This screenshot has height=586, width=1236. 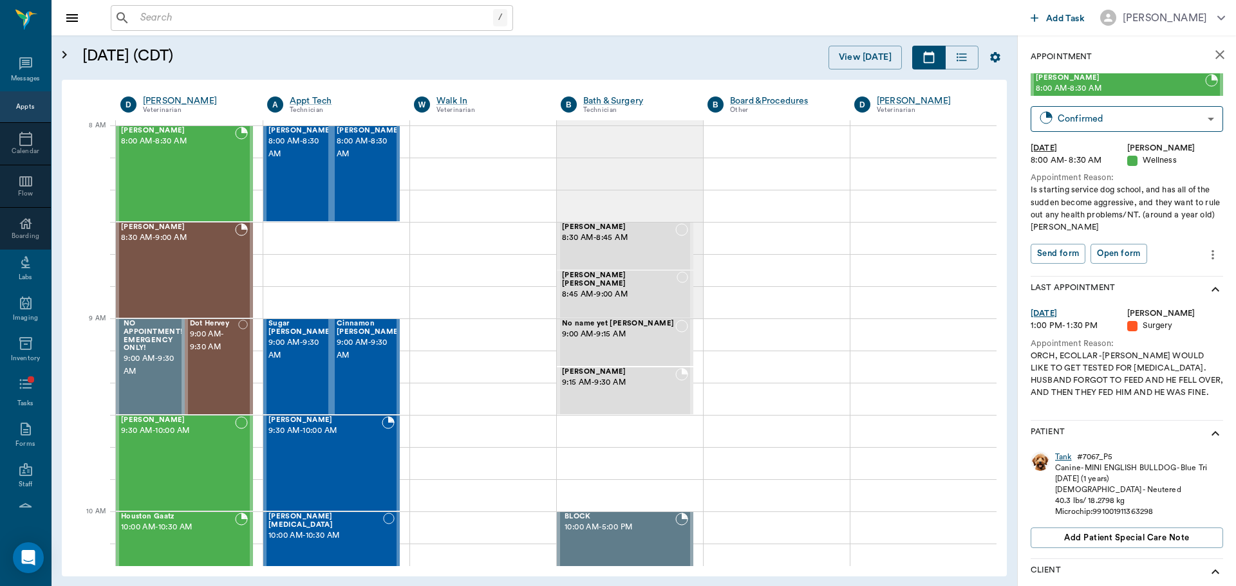 I want to click on div: BOOKED, 8:30 AM - 9:00 AM, so click(x=184, y=270).